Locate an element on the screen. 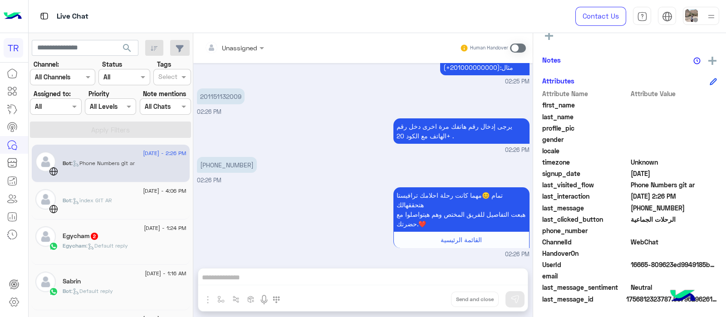 This screenshot has height=317, width=726. div: TR is located at coordinates (13, 48).